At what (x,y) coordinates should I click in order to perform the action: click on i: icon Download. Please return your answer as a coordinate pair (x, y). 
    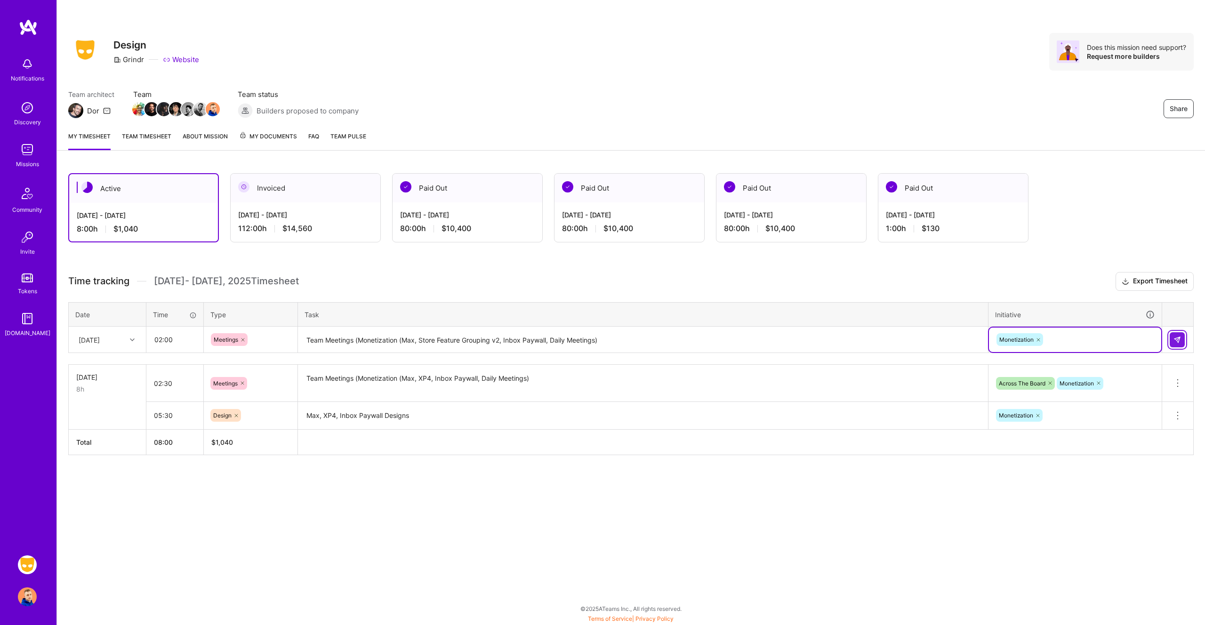
    Looking at the image, I should click on (1125, 281).